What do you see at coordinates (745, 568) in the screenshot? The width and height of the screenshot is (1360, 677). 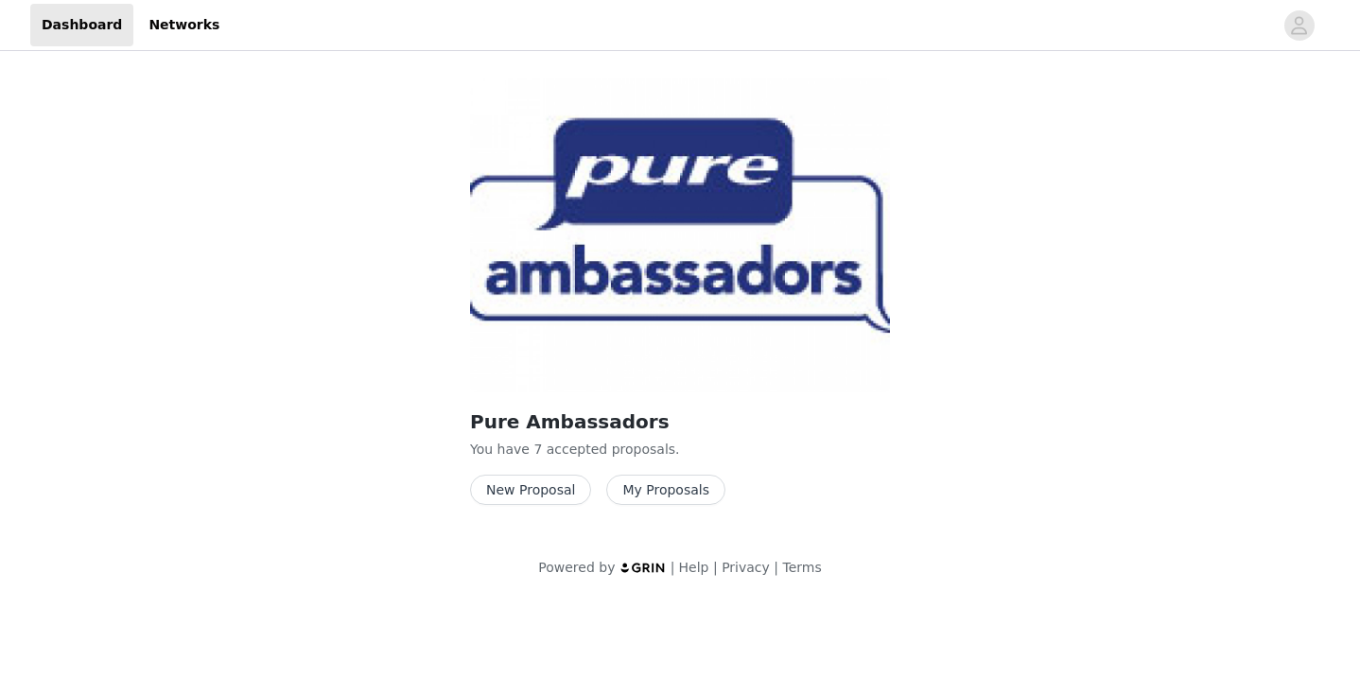 I see `a: Privacy` at bounding box center [745, 568].